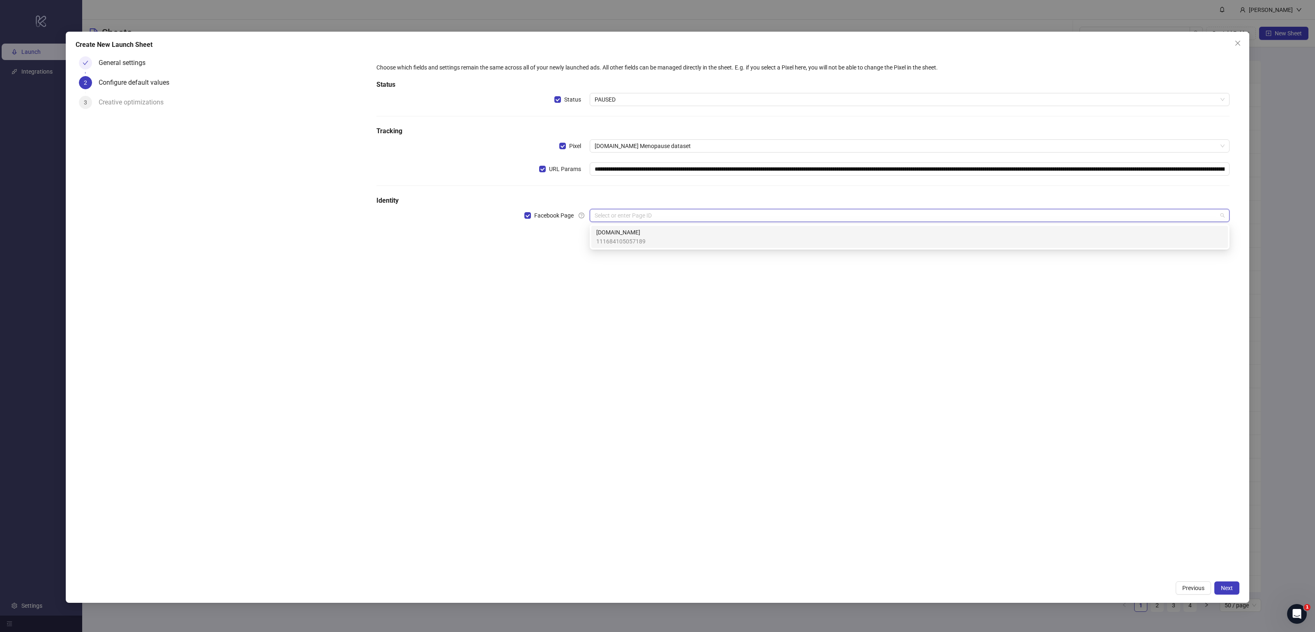  What do you see at coordinates (658, 45) in the screenshot?
I see `div: Create New Launch Sheet` at bounding box center [658, 45].